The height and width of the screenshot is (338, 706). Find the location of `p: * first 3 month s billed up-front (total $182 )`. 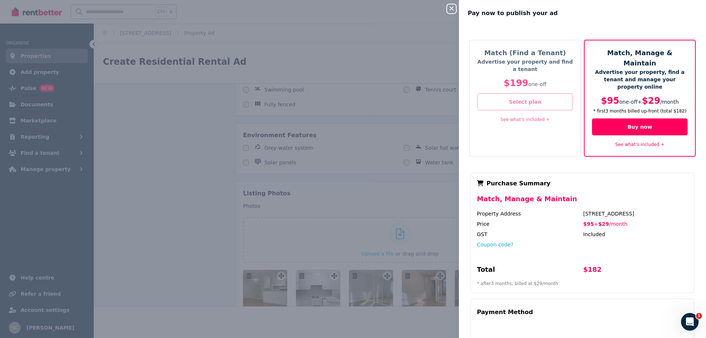

p: * first 3 month s billed up-front (total $182 ) is located at coordinates (640, 111).